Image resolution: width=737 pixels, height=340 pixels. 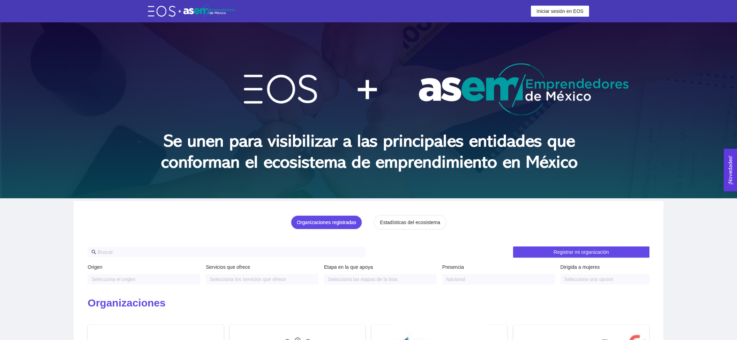 I want to click on span: Iniciar sesión en EOS, so click(x=560, y=11).